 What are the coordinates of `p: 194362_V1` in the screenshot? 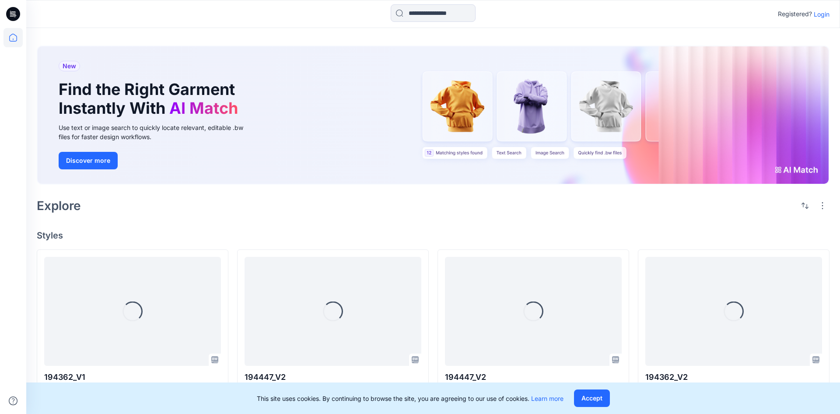 It's located at (132, 377).